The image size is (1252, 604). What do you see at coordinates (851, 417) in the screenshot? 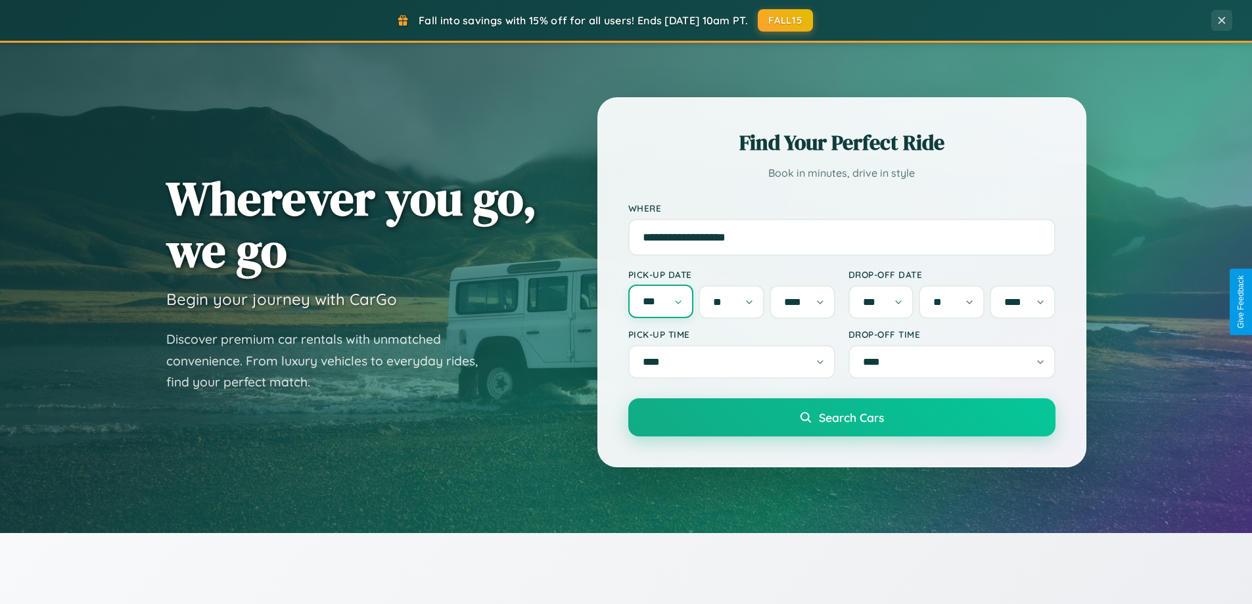
I see `span: Search Cars` at bounding box center [851, 417].